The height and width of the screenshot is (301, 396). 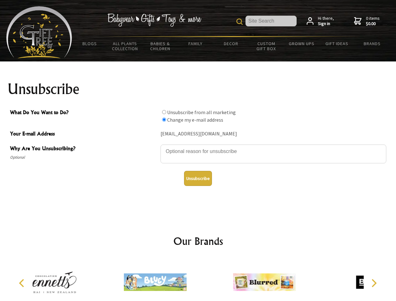 What do you see at coordinates (90, 44) in the screenshot?
I see `a: BLOGS` at bounding box center [90, 44].